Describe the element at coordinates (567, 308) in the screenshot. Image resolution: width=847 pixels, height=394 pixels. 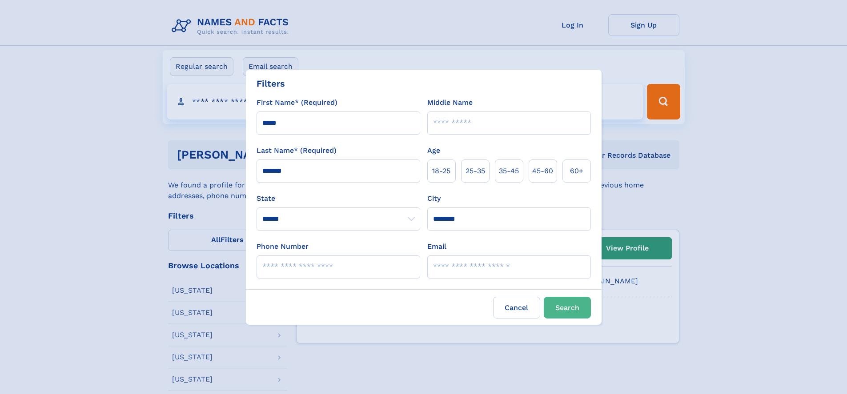
I see `button: Search` at that location.